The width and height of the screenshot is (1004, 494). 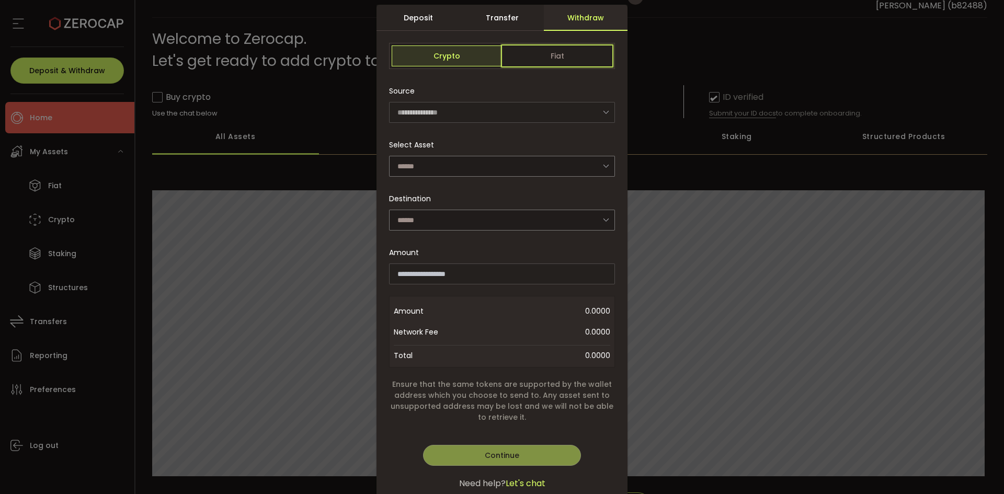 I want to click on span: Destination, so click(x=410, y=199).